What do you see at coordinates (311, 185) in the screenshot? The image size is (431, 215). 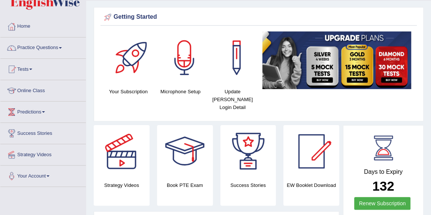 I see `h4: EW Booklet Download` at bounding box center [311, 185].